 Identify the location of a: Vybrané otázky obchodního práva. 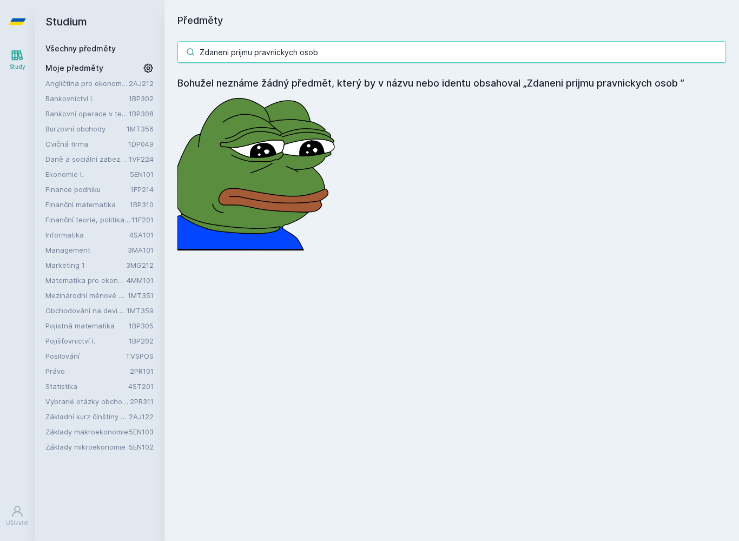
(88, 401).